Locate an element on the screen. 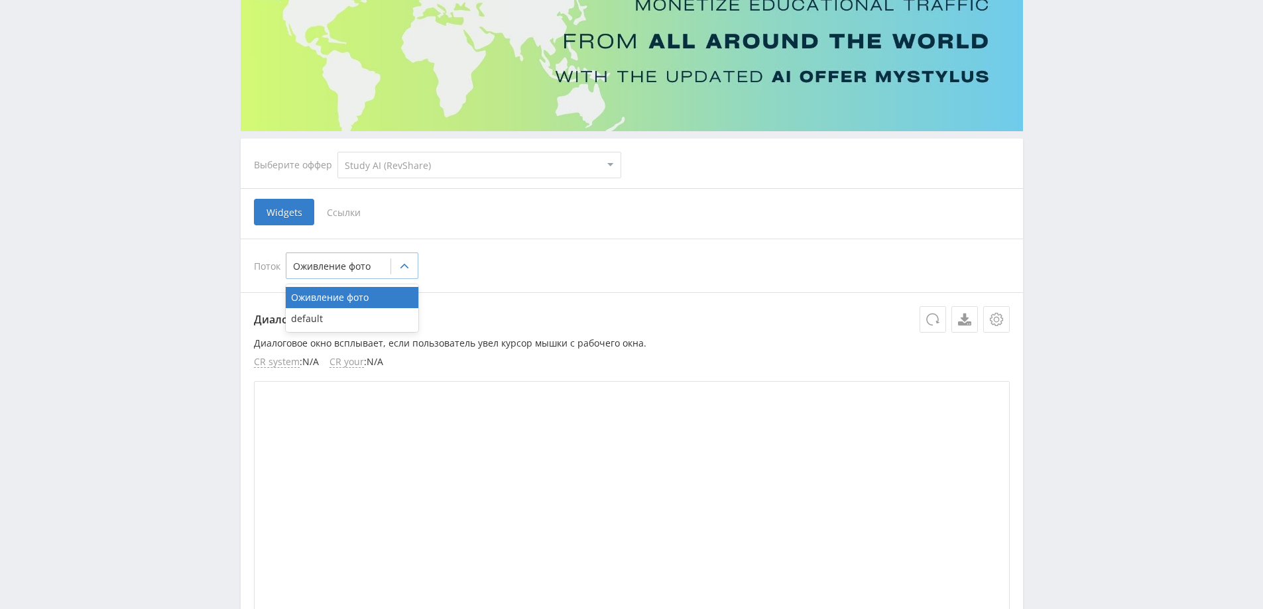  p: Диалоговое окно всплывает, если пользователь увел курсор мышки с рабочего окна. is located at coordinates (632, 343).